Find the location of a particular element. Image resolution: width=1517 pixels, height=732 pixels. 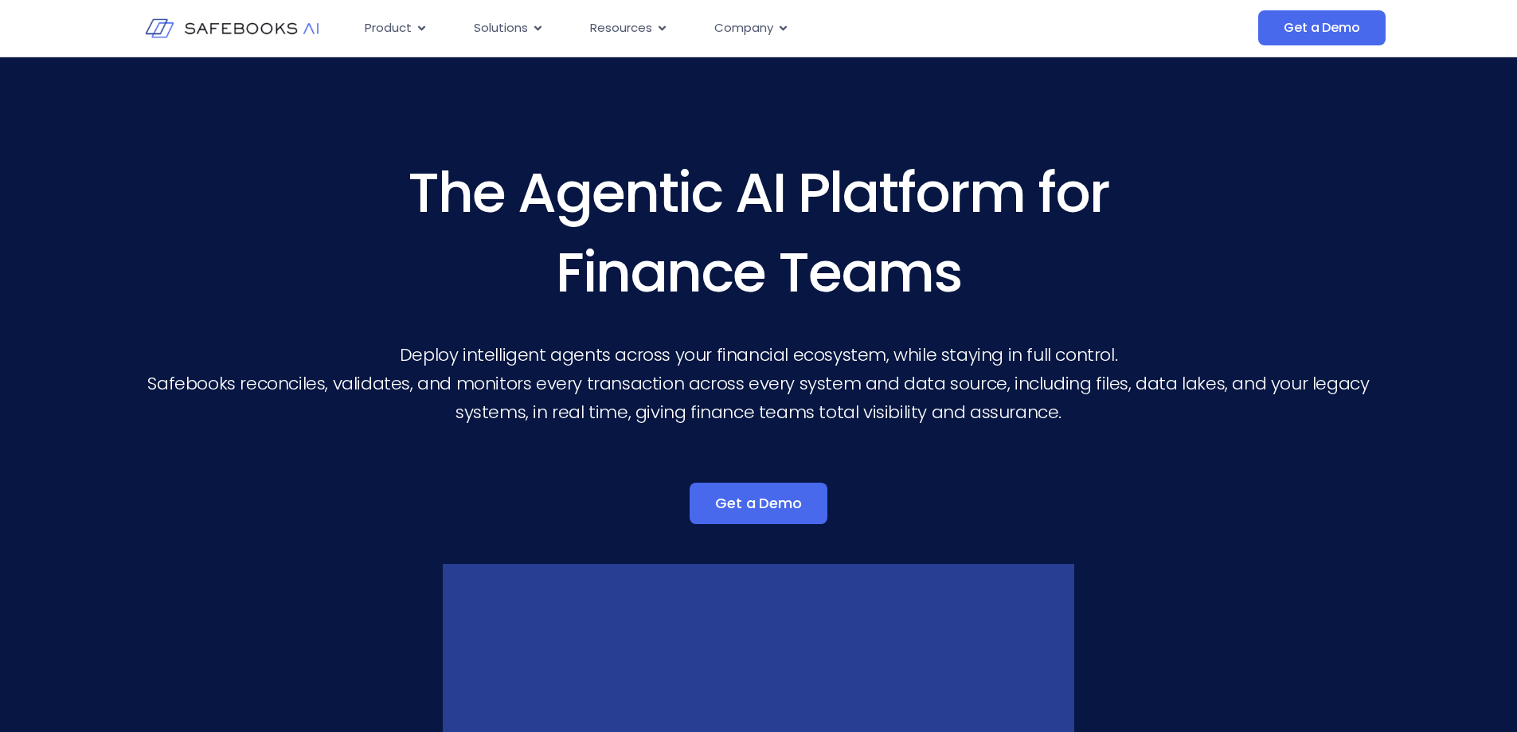

span: Company is located at coordinates (744, 28).